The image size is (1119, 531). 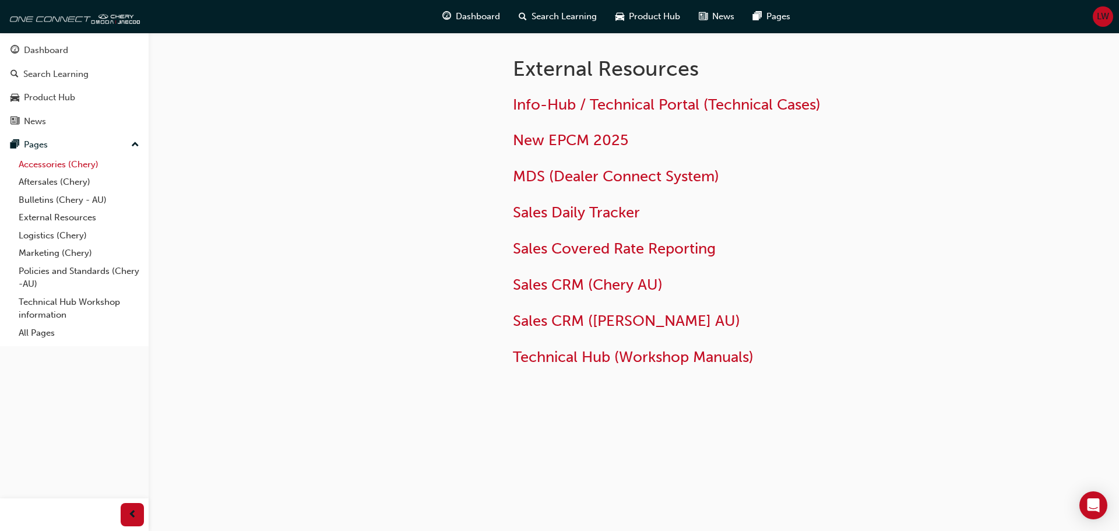 What do you see at coordinates (74, 97) in the screenshot?
I see `a: Product Hub` at bounding box center [74, 97].